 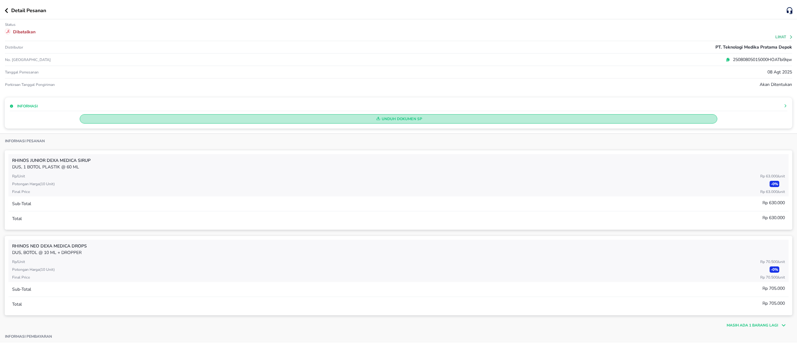 What do you see at coordinates (29, 11) in the screenshot?
I see `p: Detail Pesanan` at bounding box center [29, 11].